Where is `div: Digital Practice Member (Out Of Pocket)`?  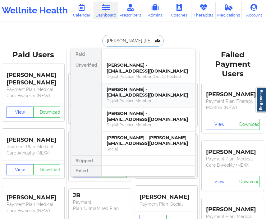
div: Digital Practice Member (Out Of Pocket) is located at coordinates (148, 76).